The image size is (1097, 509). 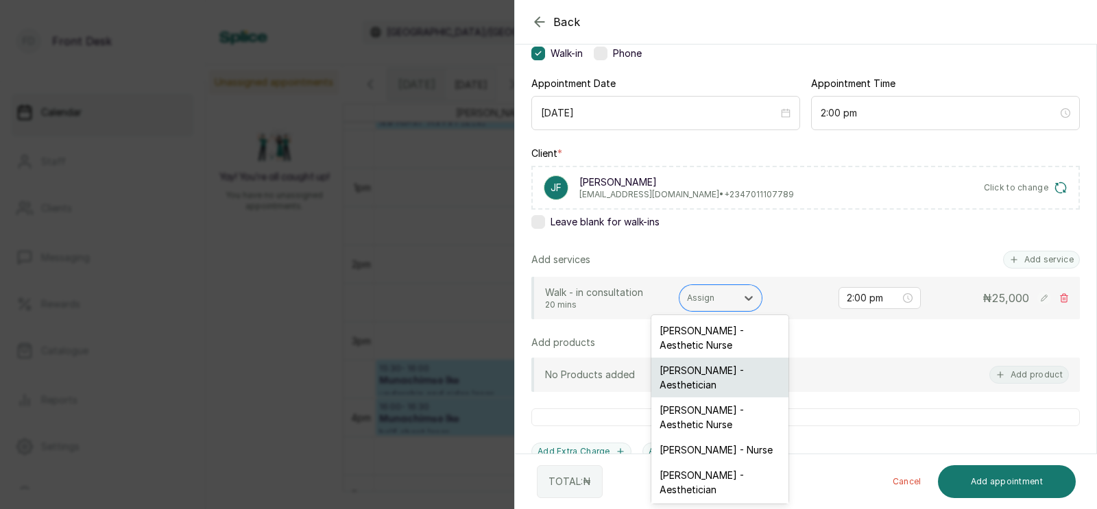 What do you see at coordinates (589, 375) in the screenshot?
I see `p: No Products added` at bounding box center [589, 375].